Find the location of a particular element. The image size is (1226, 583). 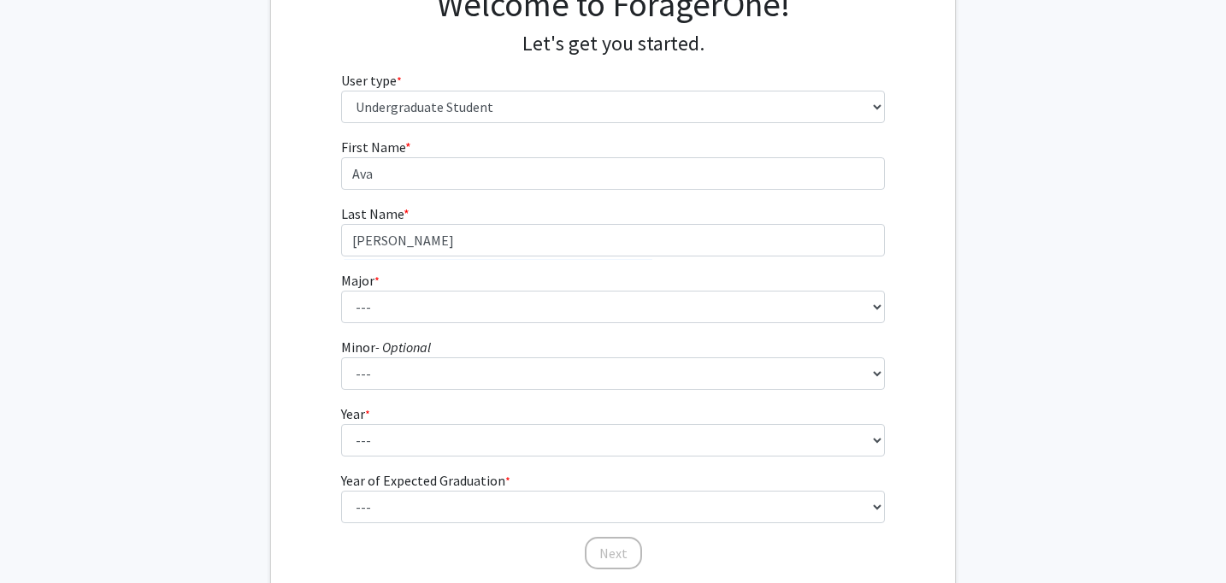

h4: Let's get you started. is located at coordinates (613, 44).